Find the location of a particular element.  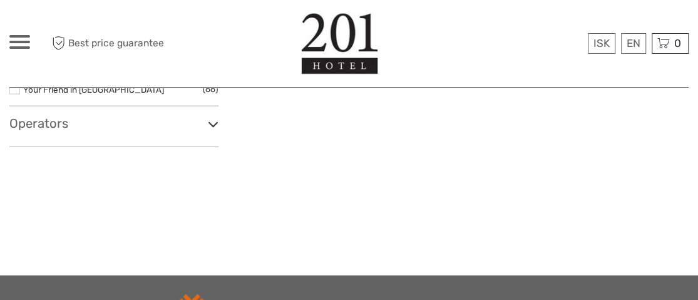

span: 0 is located at coordinates (677, 43).